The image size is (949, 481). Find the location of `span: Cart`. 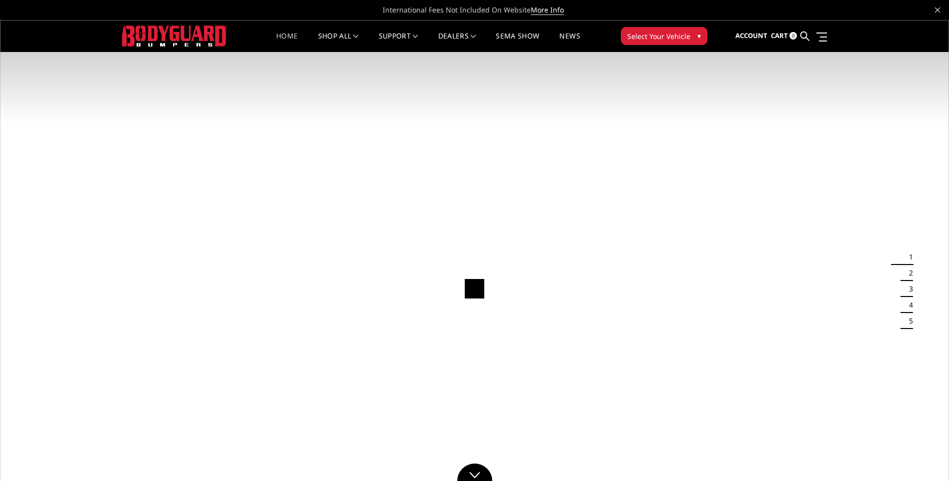

span: Cart is located at coordinates (779, 36).